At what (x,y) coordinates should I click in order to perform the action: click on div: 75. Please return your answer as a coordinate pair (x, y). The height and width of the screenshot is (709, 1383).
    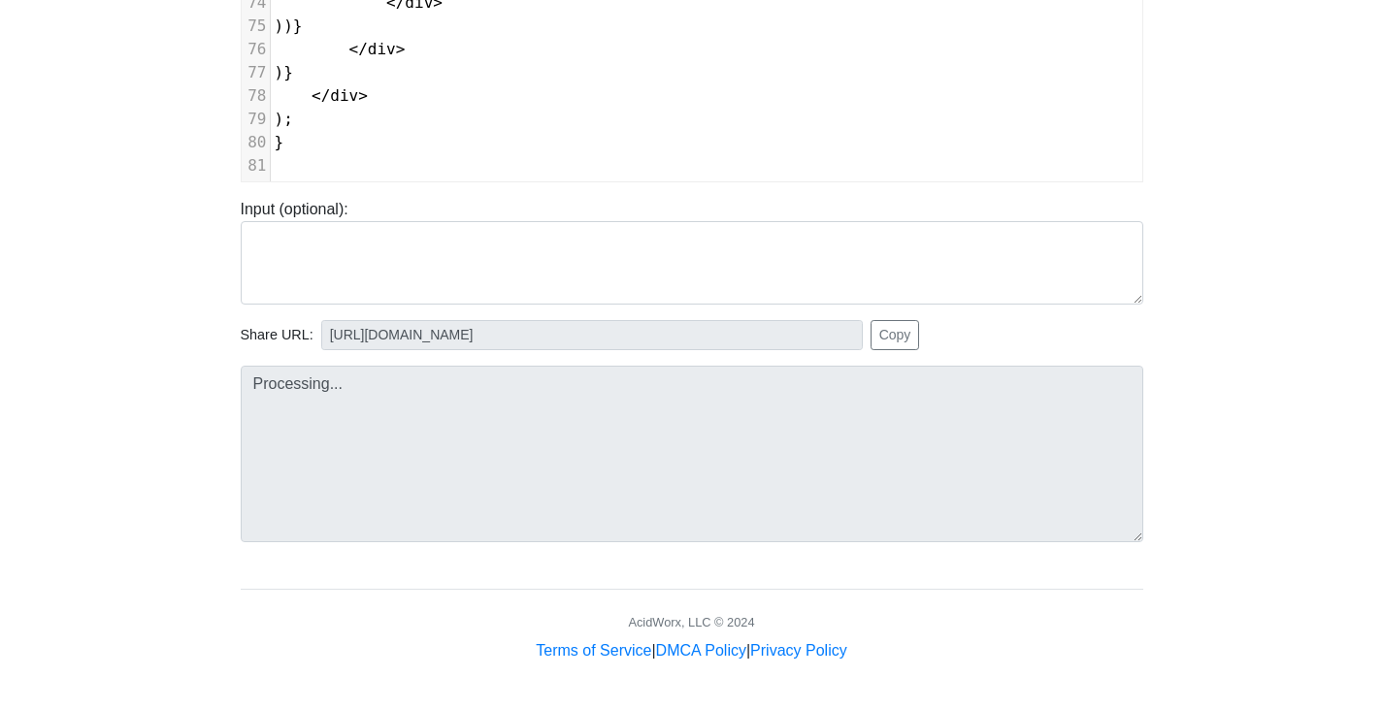
    Looking at the image, I should click on (255, 26).